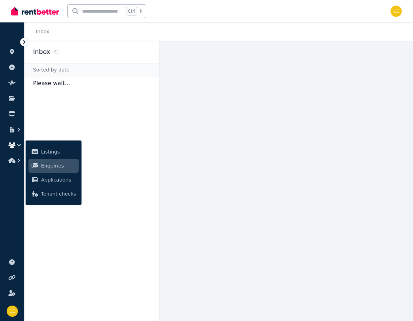 The width and height of the screenshot is (413, 321). I want to click on span: k, so click(141, 11).